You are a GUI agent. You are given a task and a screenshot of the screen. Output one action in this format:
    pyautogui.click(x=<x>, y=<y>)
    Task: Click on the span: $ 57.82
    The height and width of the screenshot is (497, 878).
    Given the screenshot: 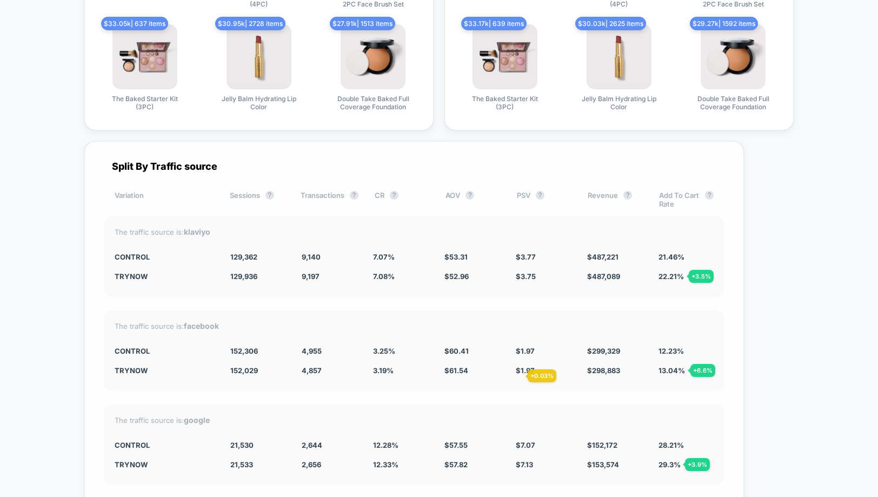 What is the action you would take?
    pyautogui.click(x=456, y=465)
    